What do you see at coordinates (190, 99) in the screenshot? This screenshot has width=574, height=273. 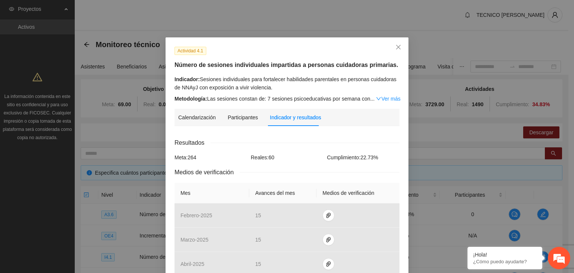 I see `strong: Metodología:` at bounding box center [190, 99].